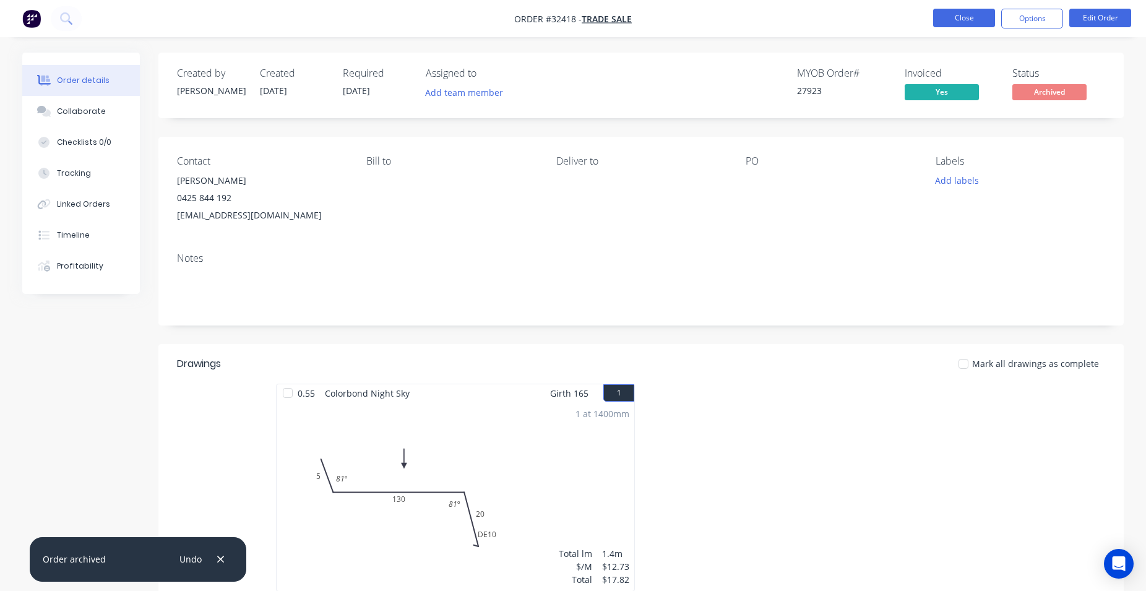 Image resolution: width=1146 pixels, height=591 pixels. Describe the element at coordinates (1118, 563) in the screenshot. I see `div: Open Intercom Messenger` at that location.